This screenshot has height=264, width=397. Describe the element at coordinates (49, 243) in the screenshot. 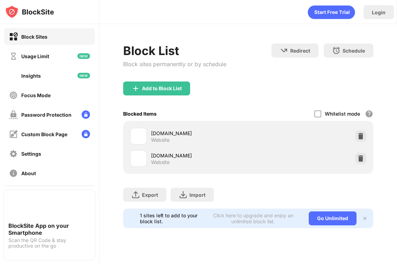

I see `div: Scan the QR Code & stay productive on the go` at that location.